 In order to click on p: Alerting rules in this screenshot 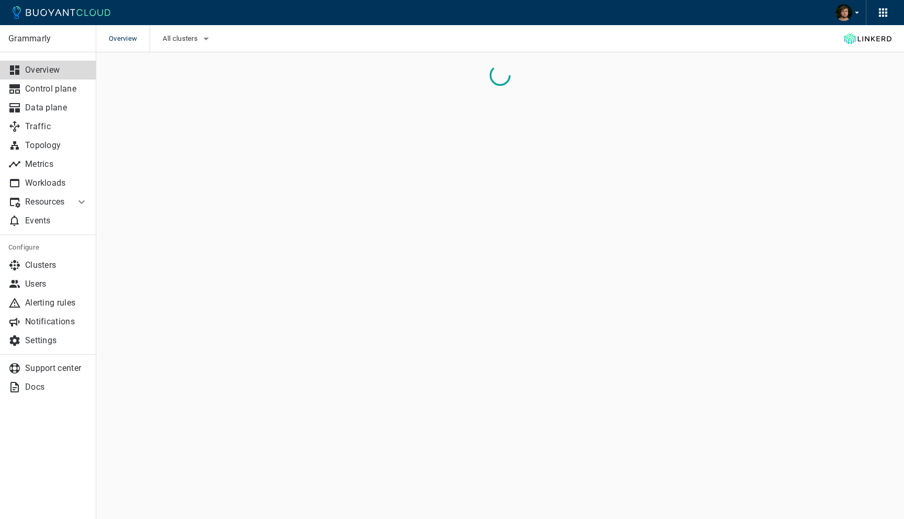, I will do `click(56, 303)`.